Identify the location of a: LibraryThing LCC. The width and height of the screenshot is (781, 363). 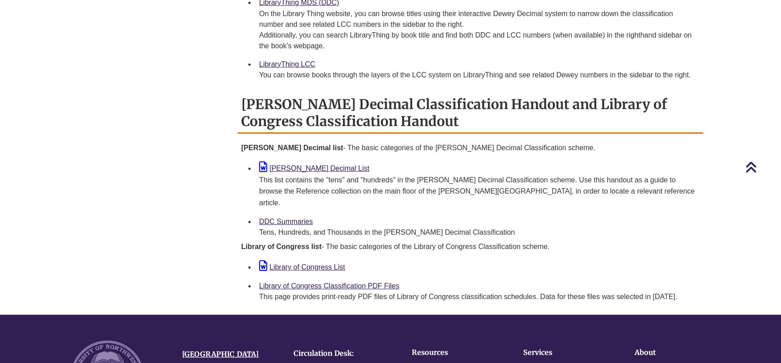
(287, 64).